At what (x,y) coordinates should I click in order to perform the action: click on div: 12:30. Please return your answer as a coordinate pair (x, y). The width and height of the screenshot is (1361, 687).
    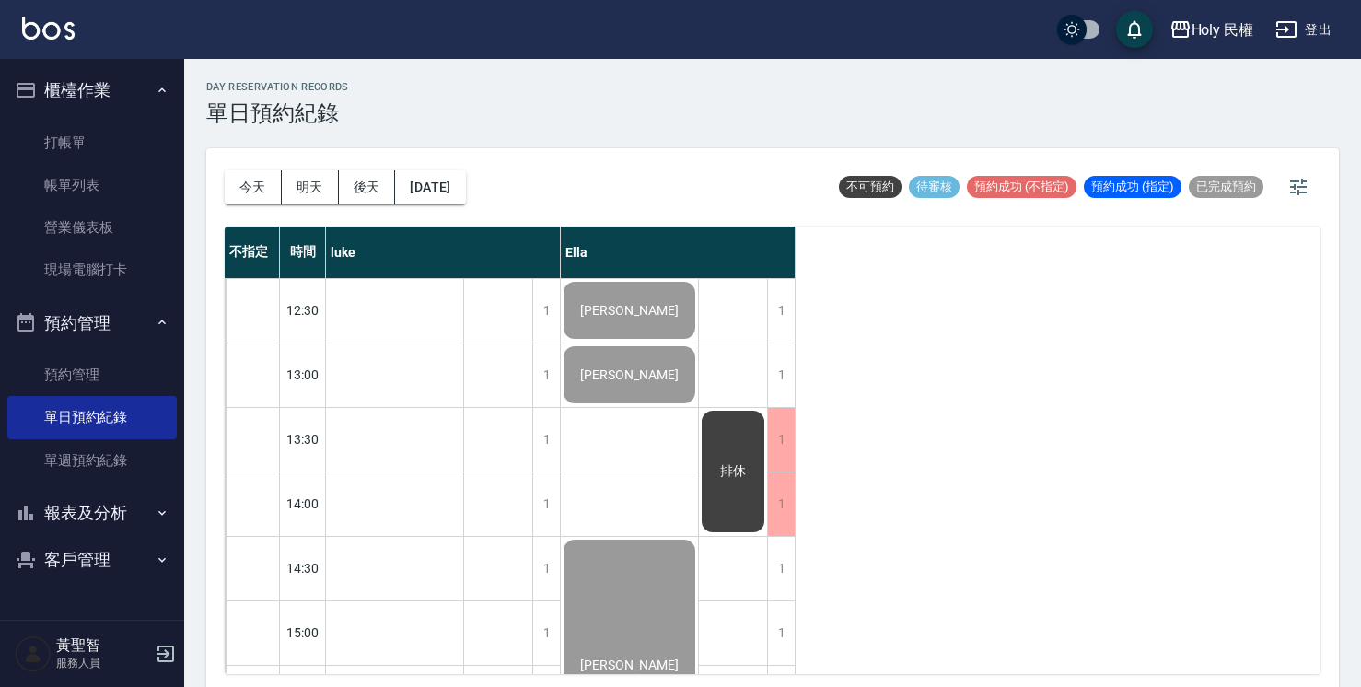
    Looking at the image, I should click on (303, 310).